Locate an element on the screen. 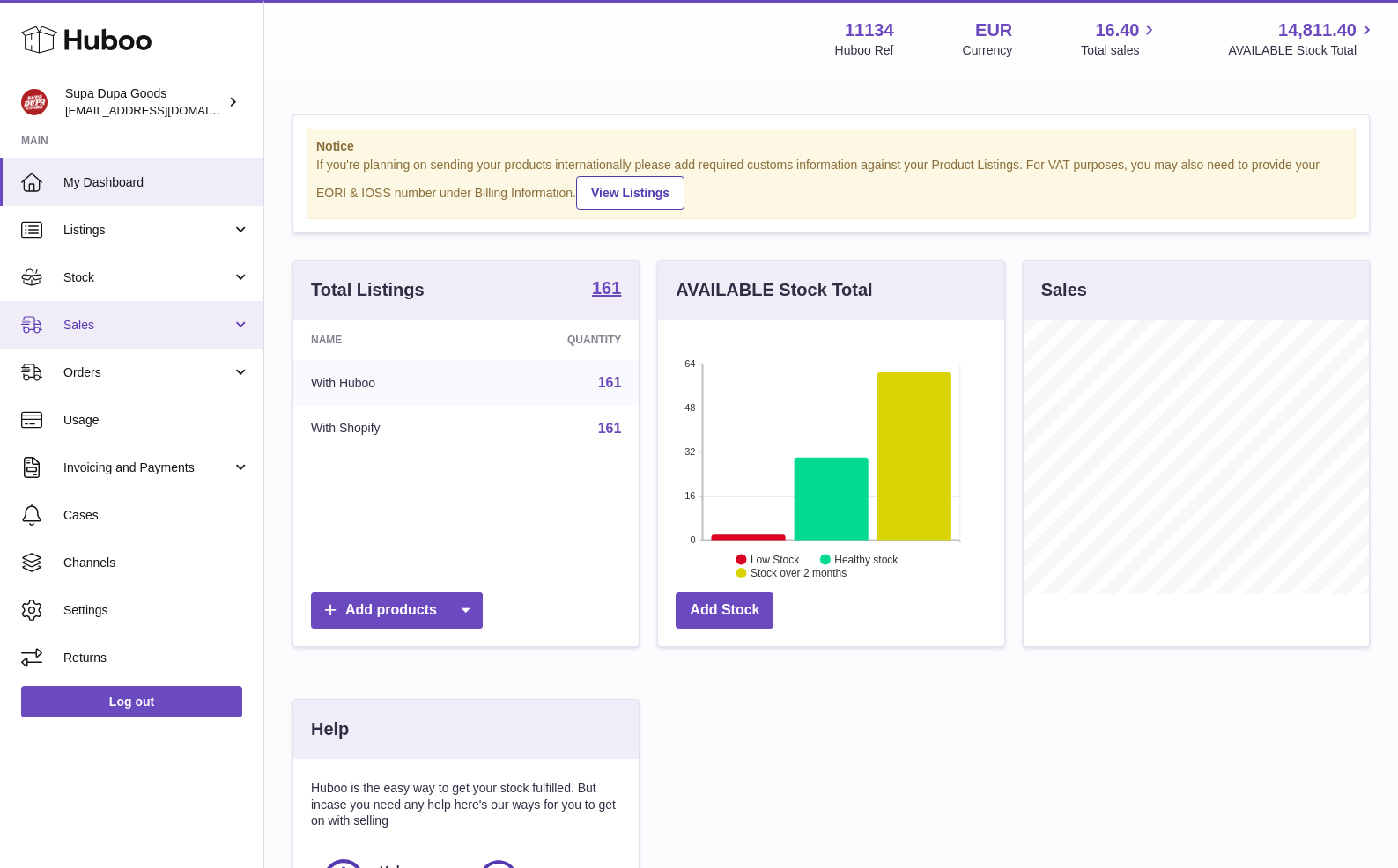  span: Invoicing and Payments is located at coordinates (147, 467).